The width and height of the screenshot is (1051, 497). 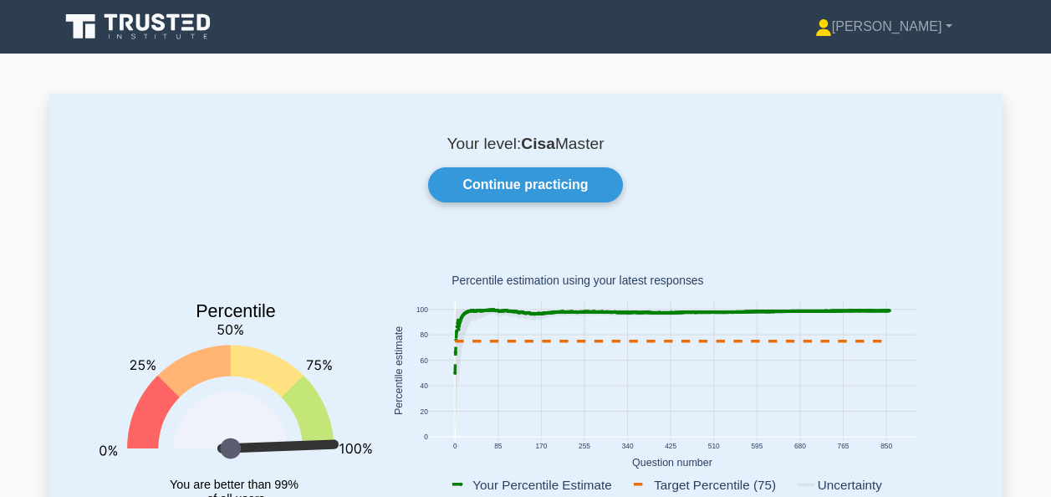 I want to click on a: Continue practicing, so click(x=525, y=185).